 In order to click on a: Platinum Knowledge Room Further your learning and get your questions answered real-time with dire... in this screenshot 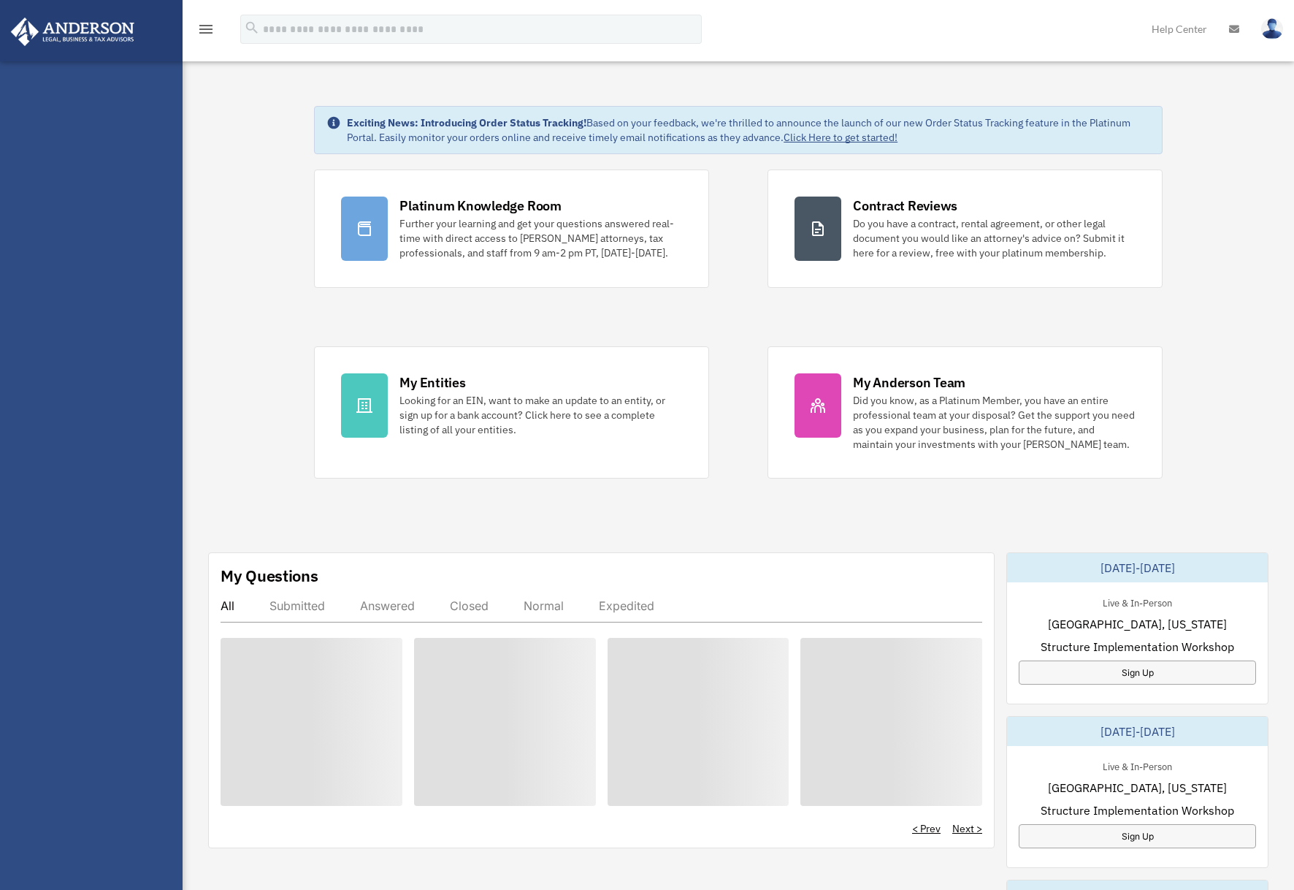, I will do `click(511, 229)`.